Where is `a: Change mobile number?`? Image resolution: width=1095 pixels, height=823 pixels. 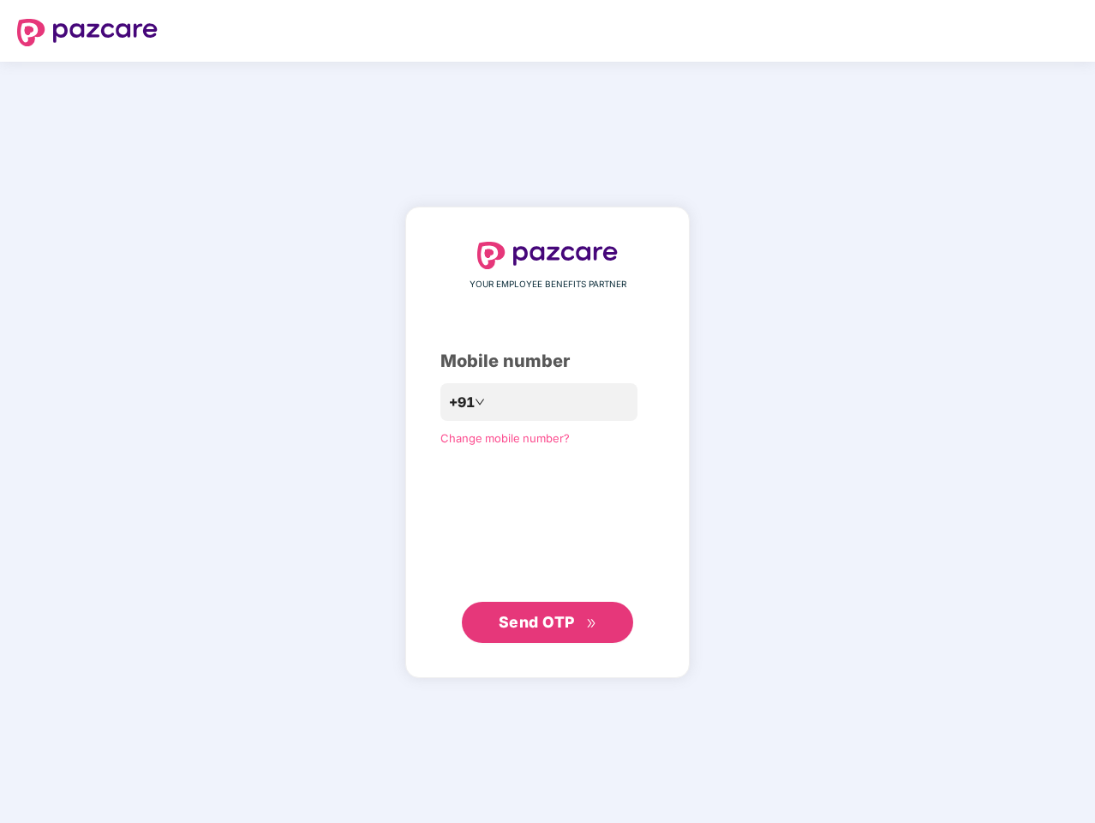
a: Change mobile number? is located at coordinates (505, 438).